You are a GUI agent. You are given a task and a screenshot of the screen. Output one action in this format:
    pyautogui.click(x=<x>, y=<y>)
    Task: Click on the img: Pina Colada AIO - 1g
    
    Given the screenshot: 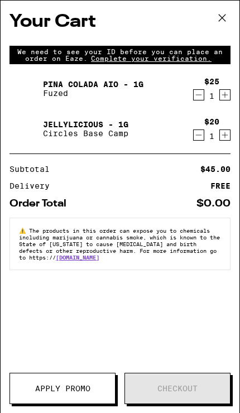 What is the action you would take?
    pyautogui.click(x=25, y=89)
    